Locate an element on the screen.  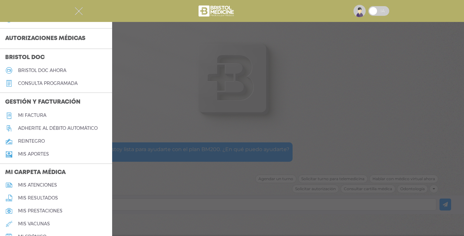
h5: reintegro is located at coordinates (31, 141).